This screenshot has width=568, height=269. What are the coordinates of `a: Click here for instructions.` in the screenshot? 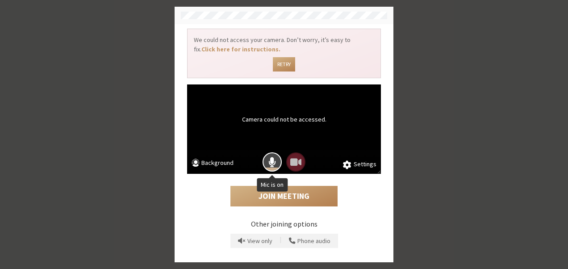 It's located at (241, 49).